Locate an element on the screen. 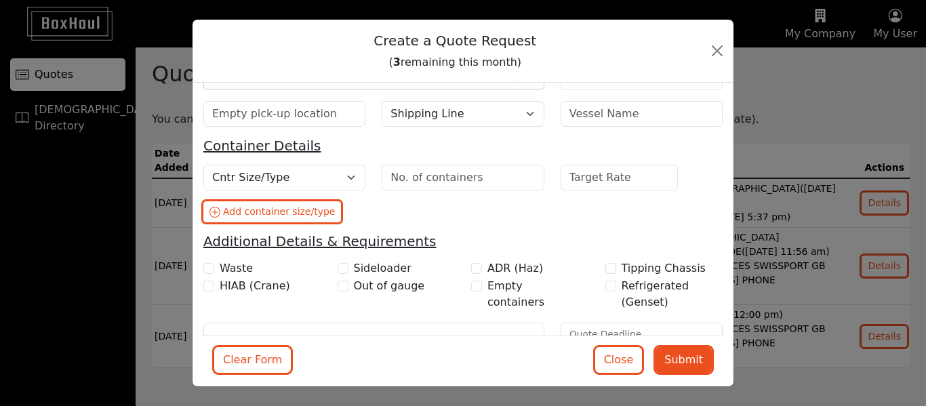  label: ADR (Haz) is located at coordinates (515, 268).